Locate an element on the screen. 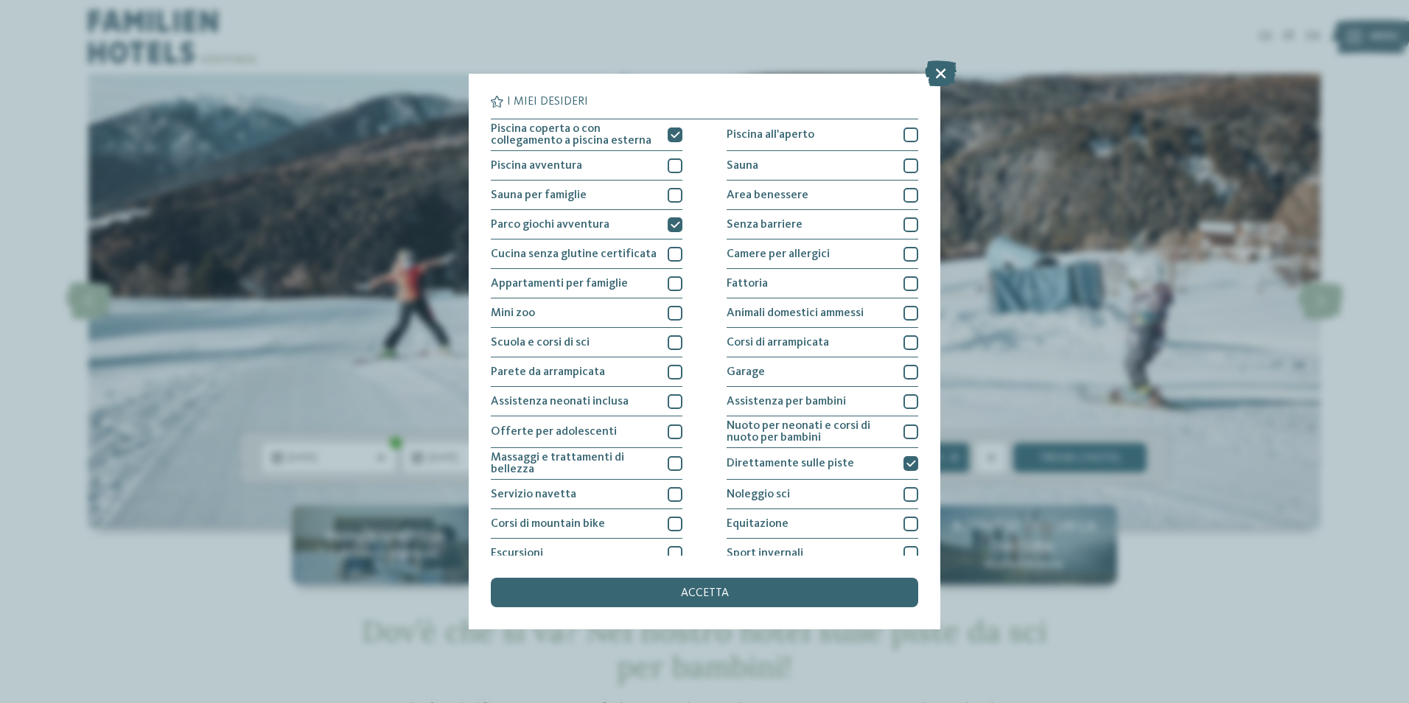 The height and width of the screenshot is (703, 1409). span: Sport invernali is located at coordinates (765, 554).